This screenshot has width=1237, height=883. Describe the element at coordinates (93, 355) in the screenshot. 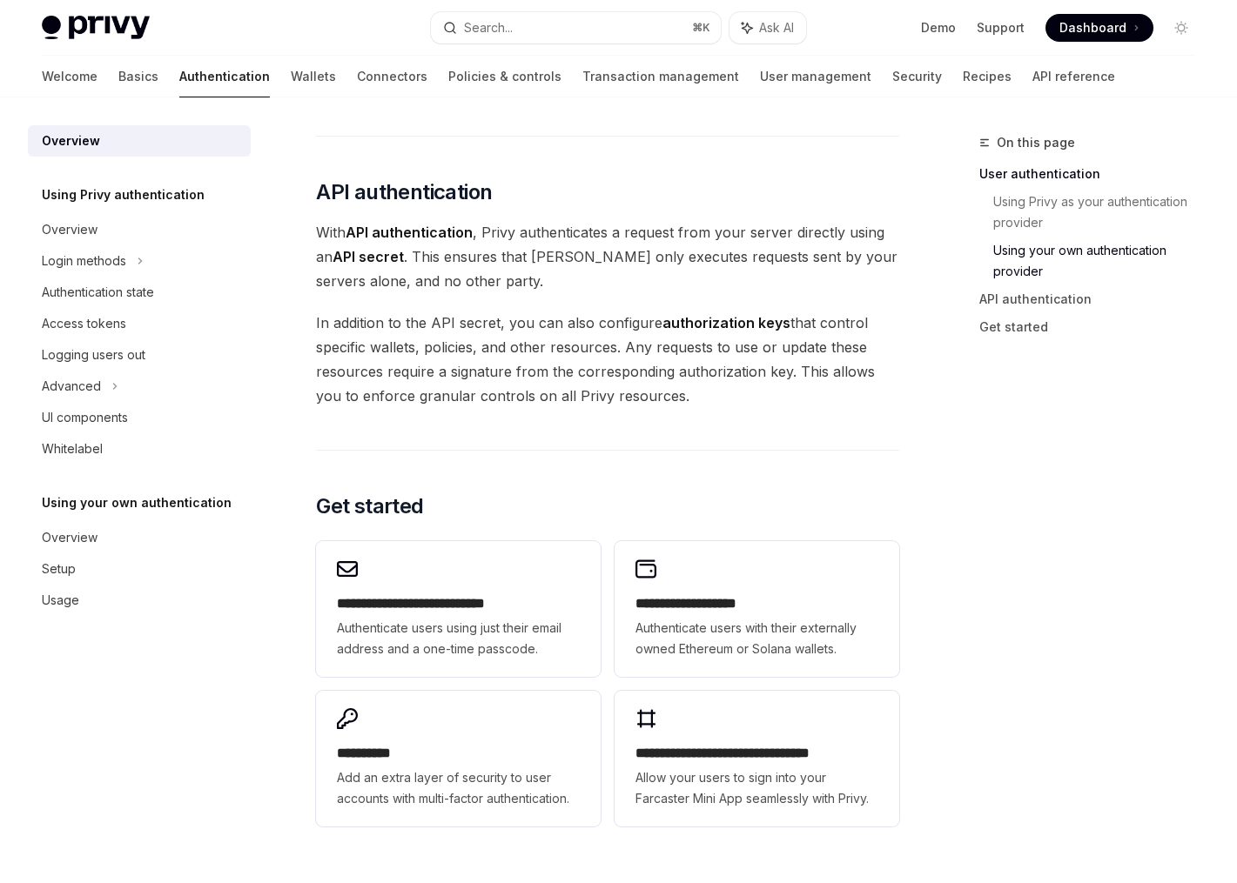

I see `div: Logging users out` at that location.